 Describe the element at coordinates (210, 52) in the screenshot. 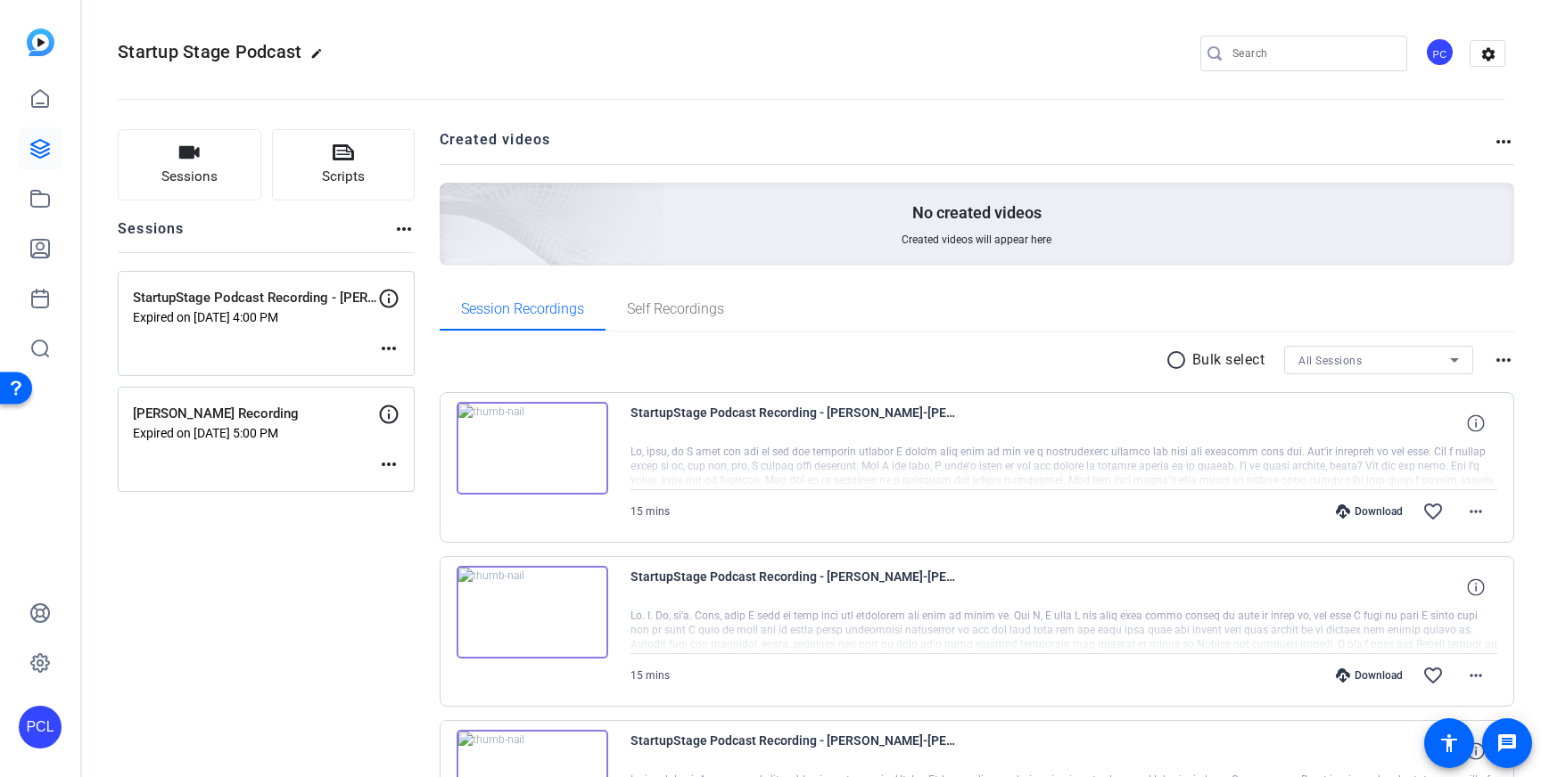

I see `span: Startup Stage Podcast` at that location.